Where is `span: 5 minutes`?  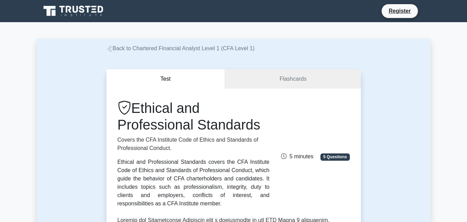 span: 5 minutes is located at coordinates (297, 156).